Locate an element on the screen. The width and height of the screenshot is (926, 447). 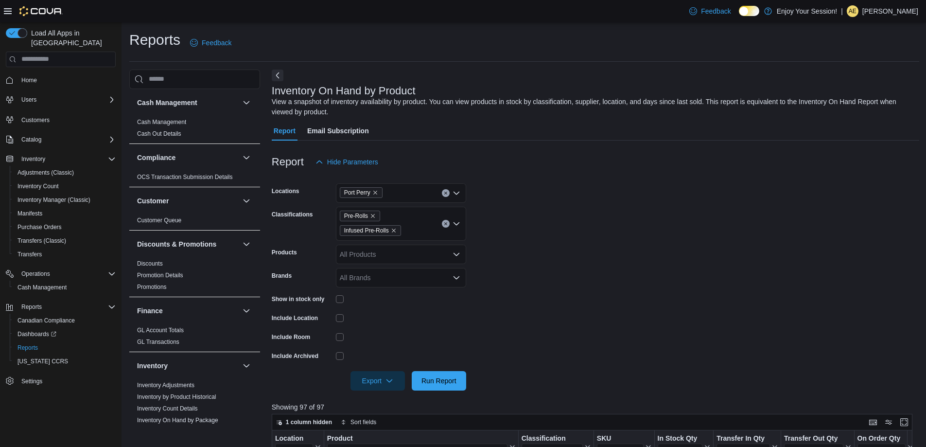
button: Customer is located at coordinates (188, 201).